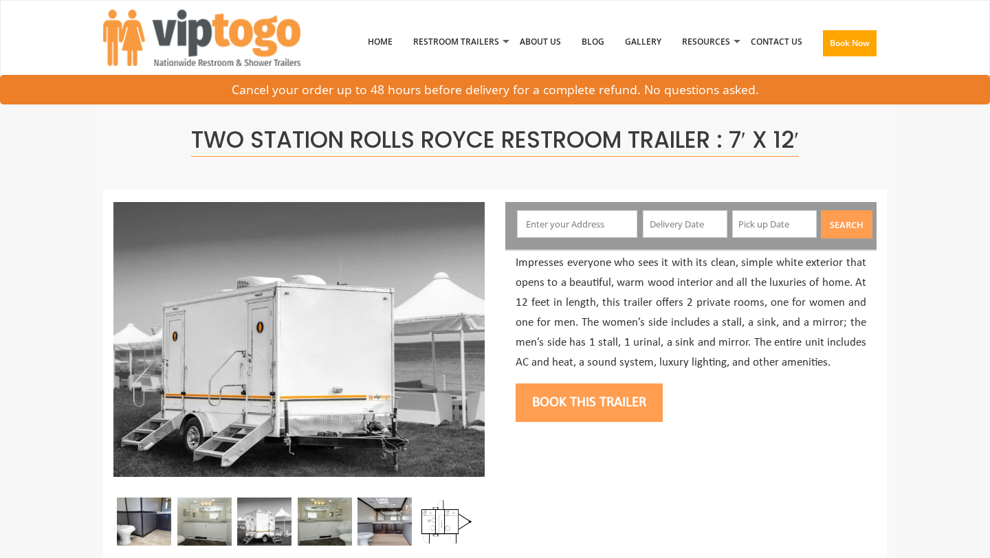  Describe the element at coordinates (541, 42) in the screenshot. I see `a: About Us` at that location.